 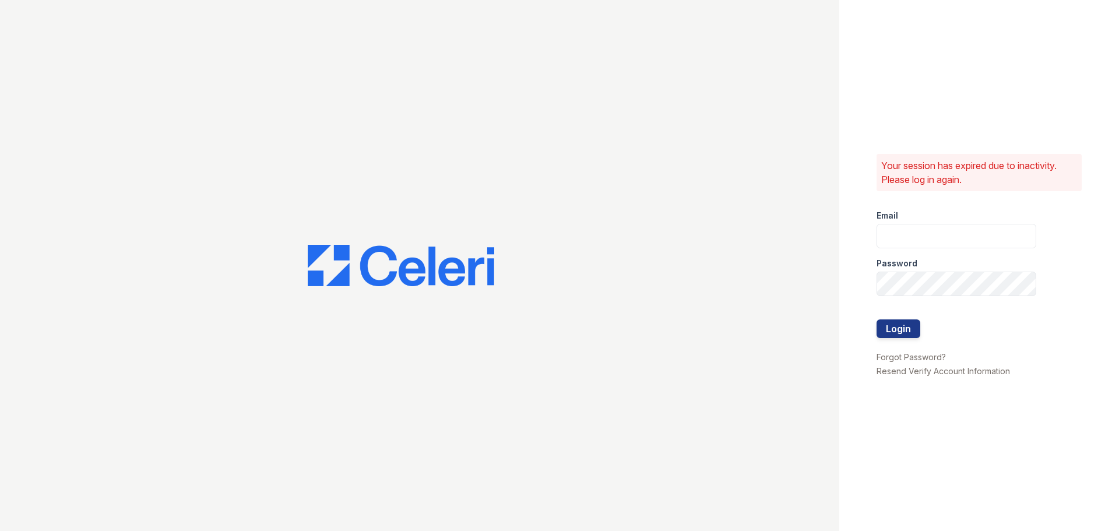 What do you see at coordinates (887, 216) in the screenshot?
I see `label: Email` at bounding box center [887, 216].